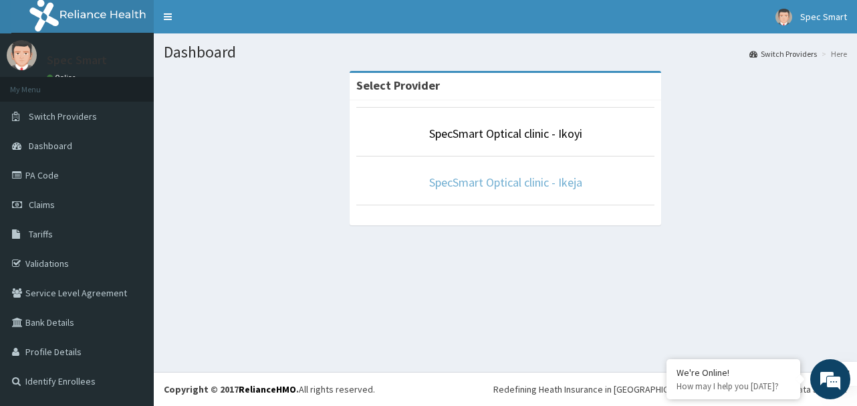 The image size is (857, 406). What do you see at coordinates (505, 52) in the screenshot?
I see `h1: Dashboard` at bounding box center [505, 52].